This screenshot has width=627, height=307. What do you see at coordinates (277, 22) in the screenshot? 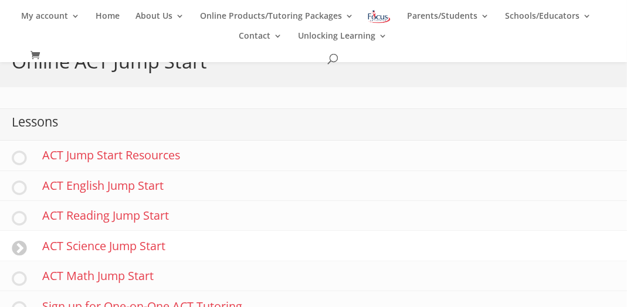
I see `a: Online Products/Tutoring Packages` at bounding box center [277, 22].